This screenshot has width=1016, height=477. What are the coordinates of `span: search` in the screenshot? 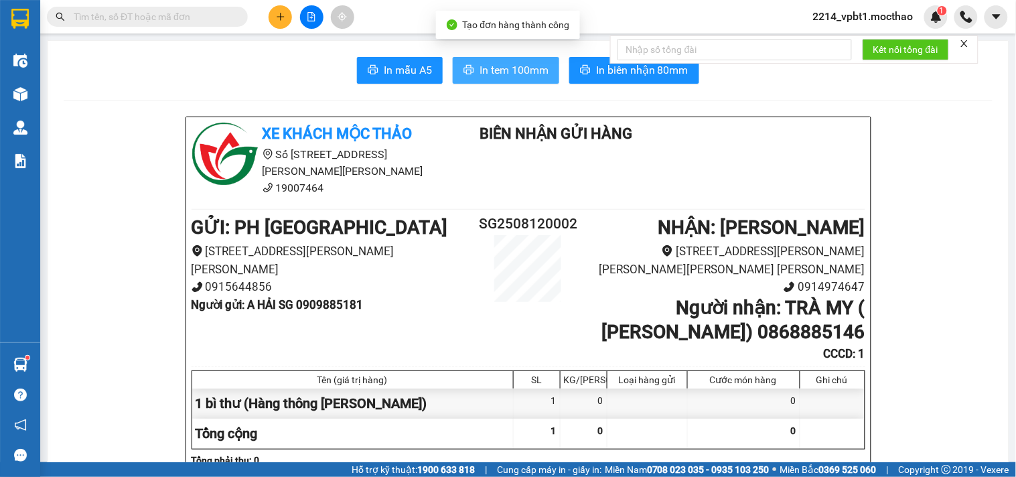 It's located at (60, 17).